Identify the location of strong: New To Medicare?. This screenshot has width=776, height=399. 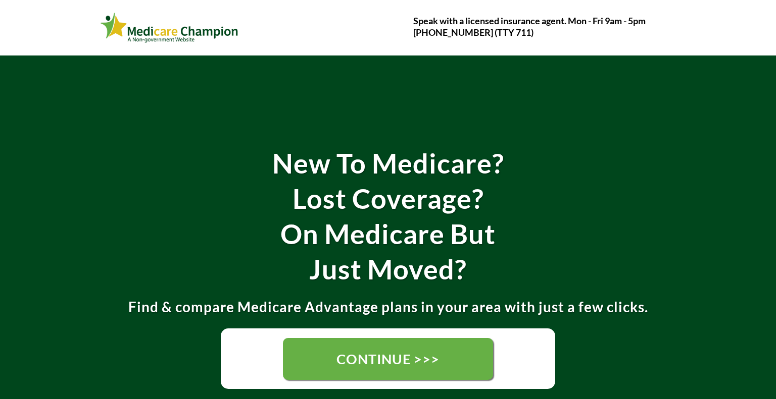
(388, 163).